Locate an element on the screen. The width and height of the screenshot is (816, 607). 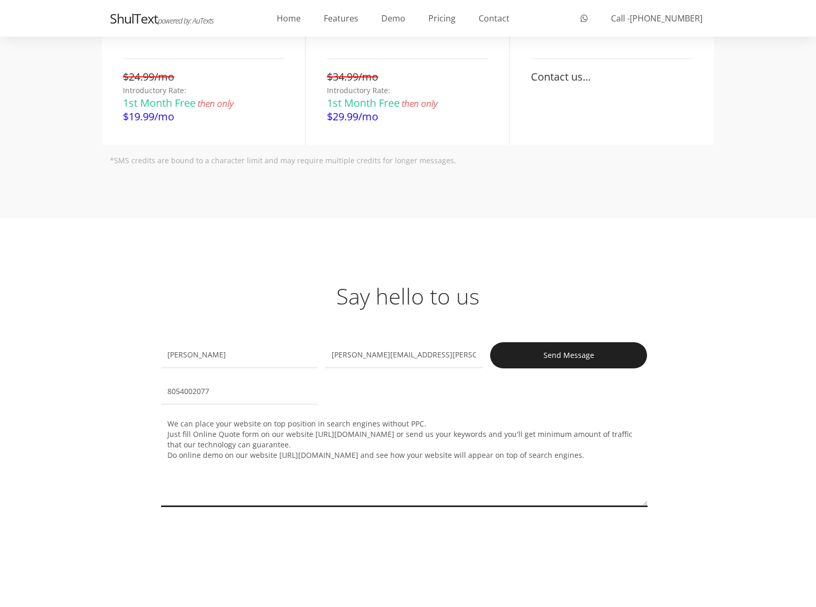
h1: Say hello to us is located at coordinates (408, 295).